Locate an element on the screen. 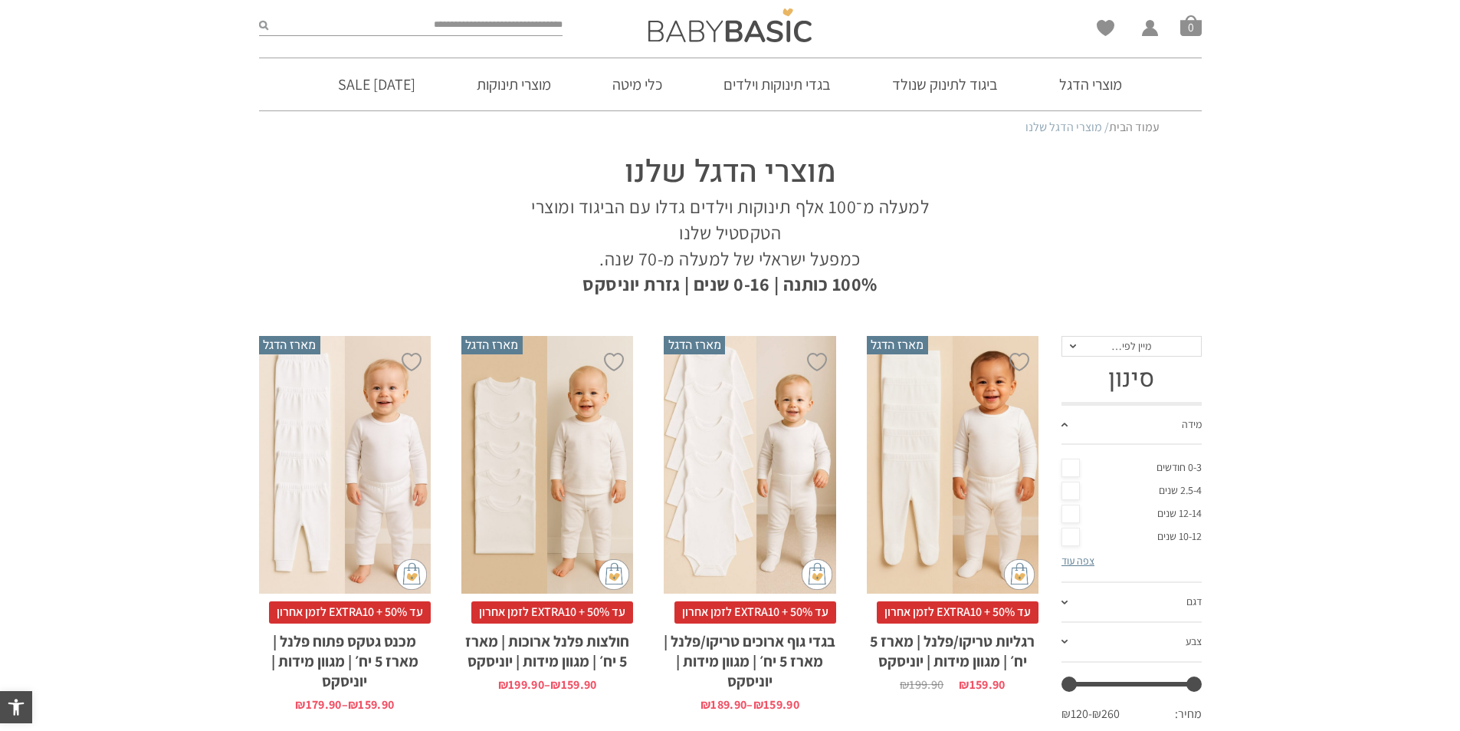 Image resolution: width=1460 pixels, height=731 pixels. strong: 100% כותנה | 0-16 שנים | גזרת יוניסקס is located at coordinates (730, 284).